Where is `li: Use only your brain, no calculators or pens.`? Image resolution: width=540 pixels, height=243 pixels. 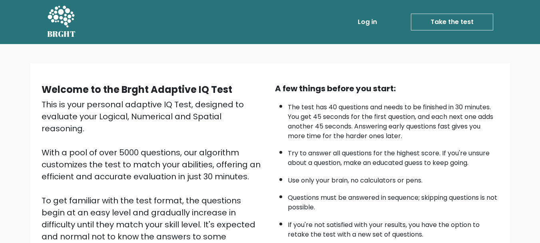
li: Use only your brain, no calculators or pens. is located at coordinates (394, 178).